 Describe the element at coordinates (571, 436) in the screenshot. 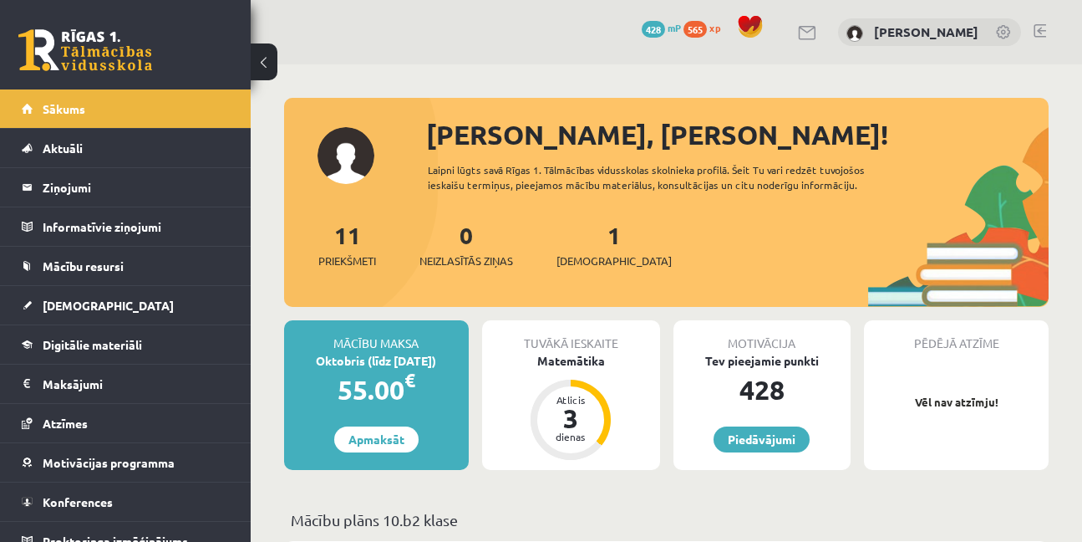

I see `div: dienas` at that location.